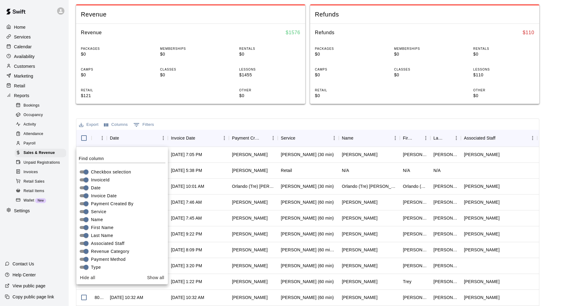 The width and height of the screenshot is (579, 306). I want to click on div: Dean, so click(445, 297).